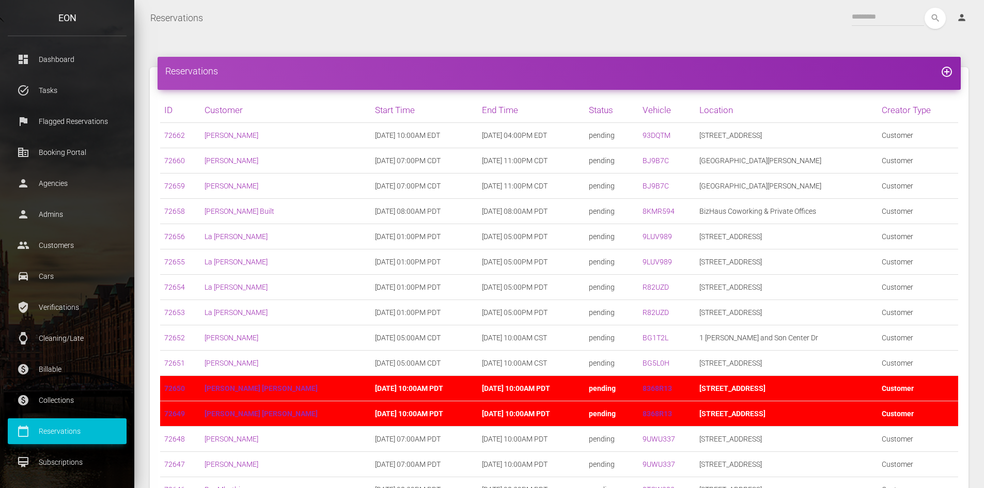  What do you see at coordinates (175, 186) in the screenshot?
I see `a: 72659` at bounding box center [175, 186].